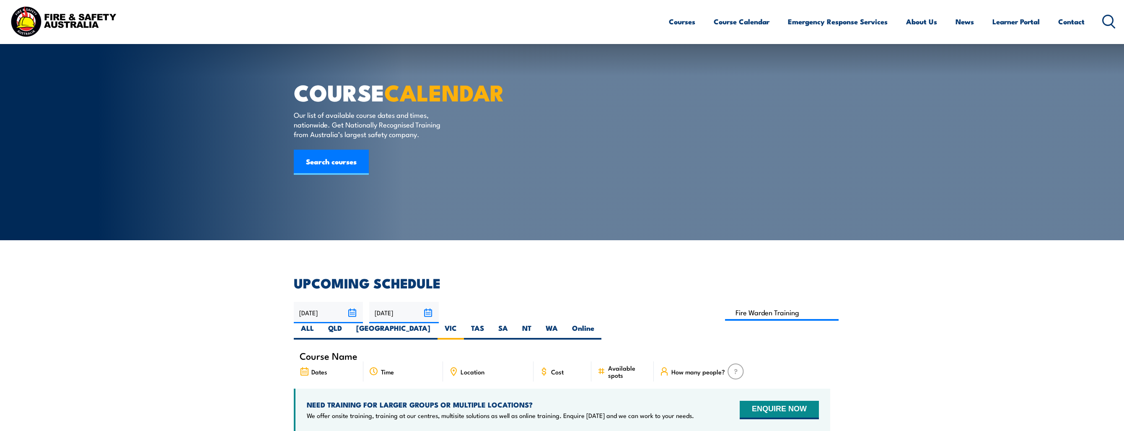 The image size is (1124, 431). Describe the element at coordinates (781, 312) in the screenshot. I see `input: Search Course` at that location.